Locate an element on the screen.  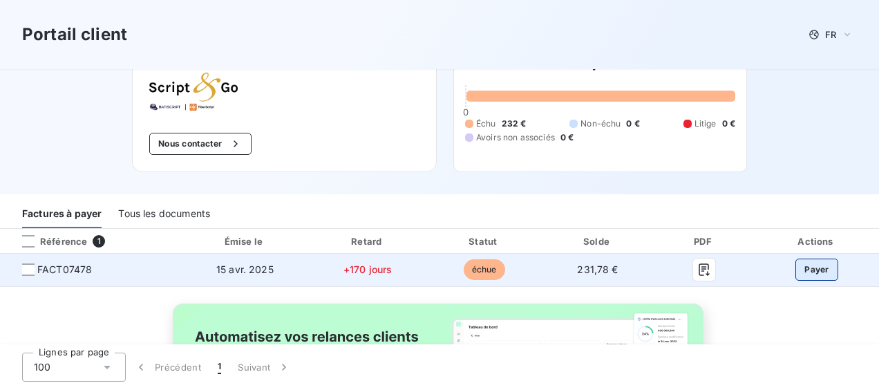
span: 0 is located at coordinates (466, 112).